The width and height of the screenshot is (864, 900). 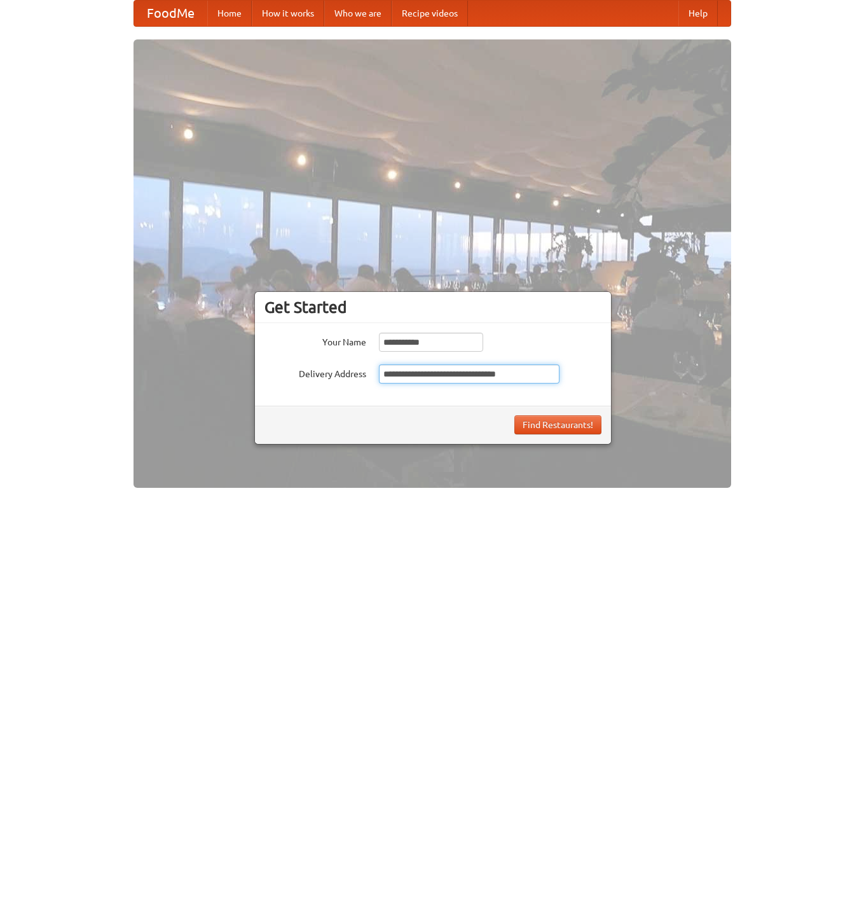 What do you see at coordinates (698, 13) in the screenshot?
I see `a: Help` at bounding box center [698, 13].